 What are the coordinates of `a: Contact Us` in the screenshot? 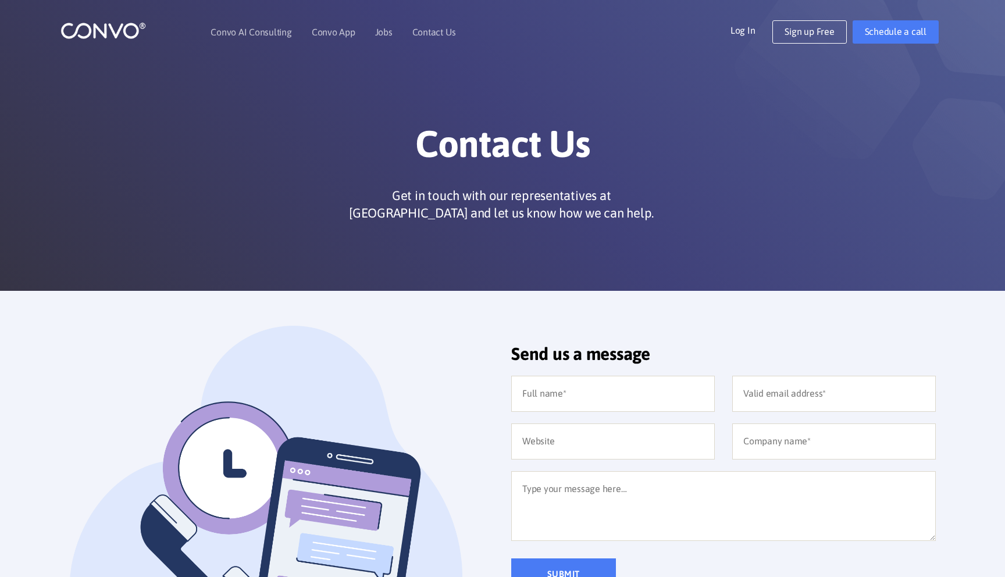 It's located at (434, 32).